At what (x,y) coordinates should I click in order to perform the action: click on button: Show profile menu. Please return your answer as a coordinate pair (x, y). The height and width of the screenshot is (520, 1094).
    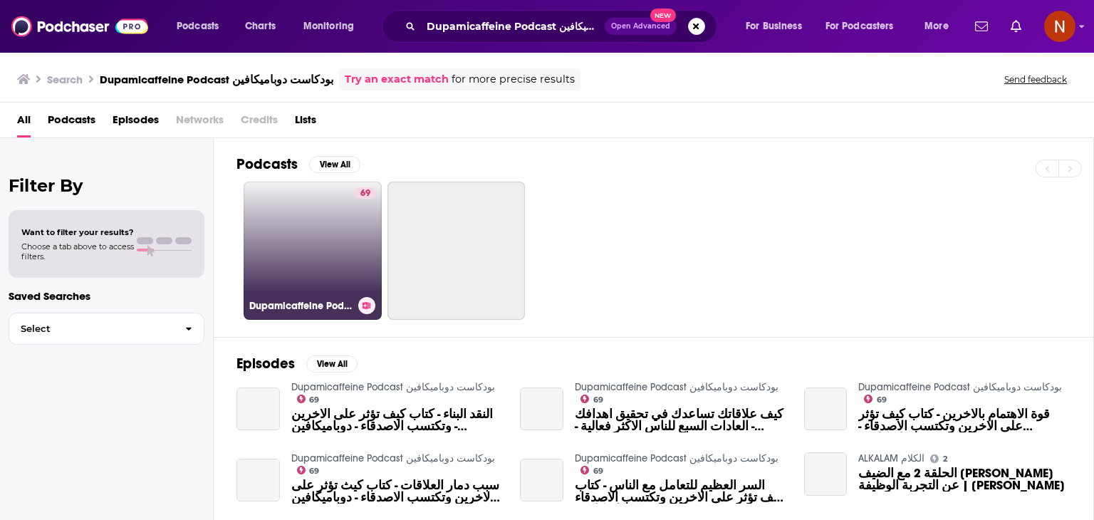
    Looking at the image, I should click on (1060, 26).